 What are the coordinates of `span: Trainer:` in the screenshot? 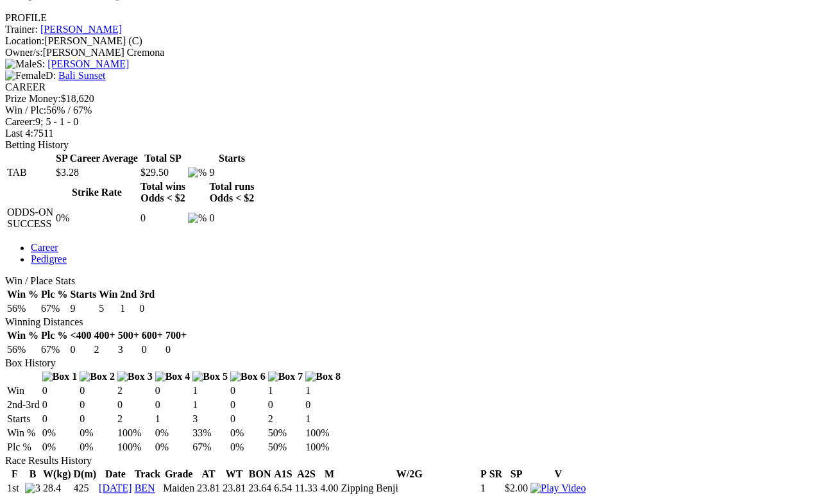 It's located at (21, 29).